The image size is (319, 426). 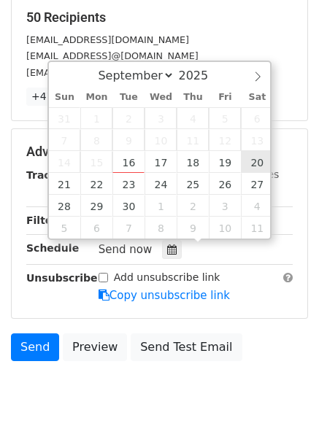 I want to click on span: Thu, so click(x=193, y=97).